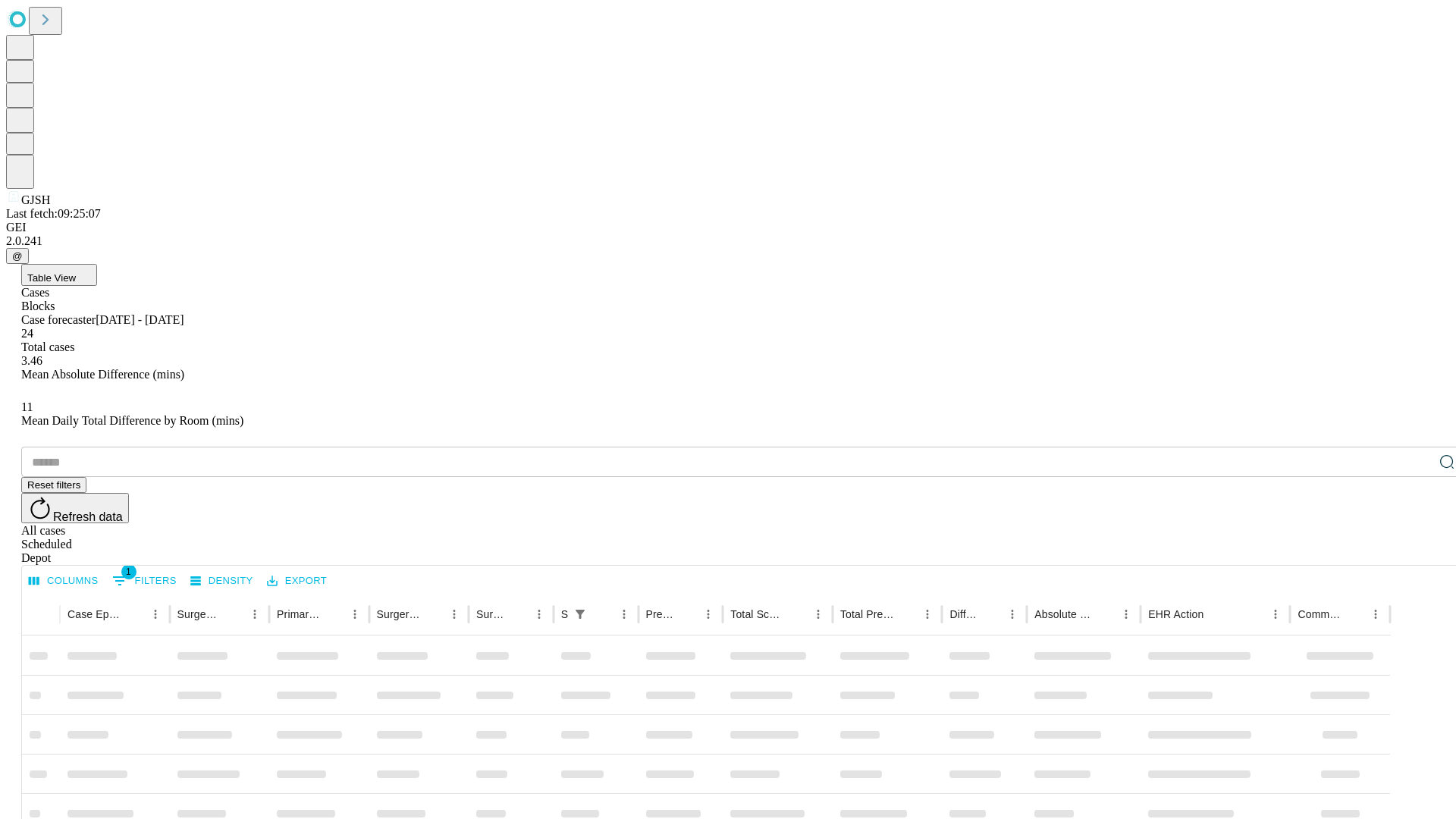 This screenshot has height=819, width=1456. I want to click on button: Density, so click(221, 581).